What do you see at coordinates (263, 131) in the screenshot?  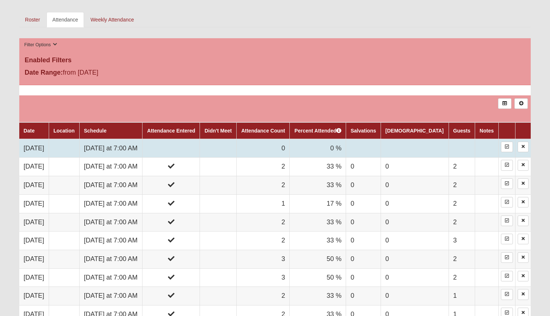 I see `a: Attendance Count` at bounding box center [263, 131].